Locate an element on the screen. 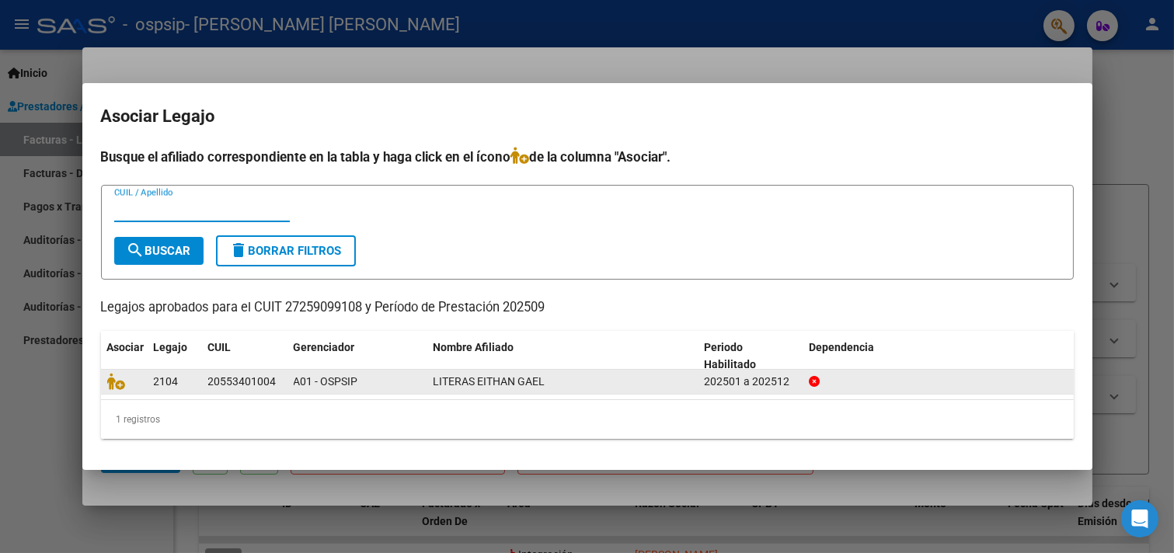  datatable-header-cell: CUIL is located at coordinates (245, 357).